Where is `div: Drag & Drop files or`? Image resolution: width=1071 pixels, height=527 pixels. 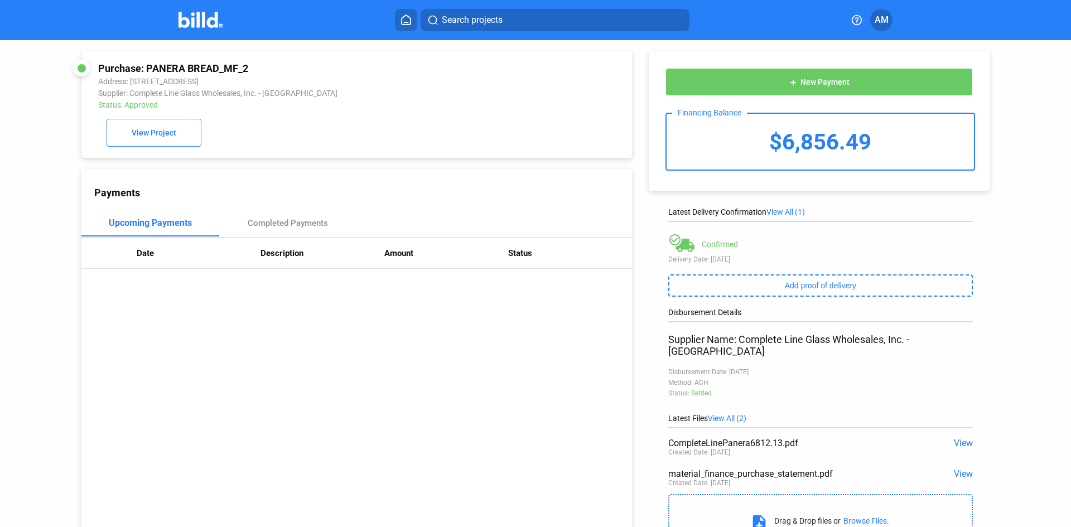
div: Drag & Drop files or is located at coordinates (807, 521).